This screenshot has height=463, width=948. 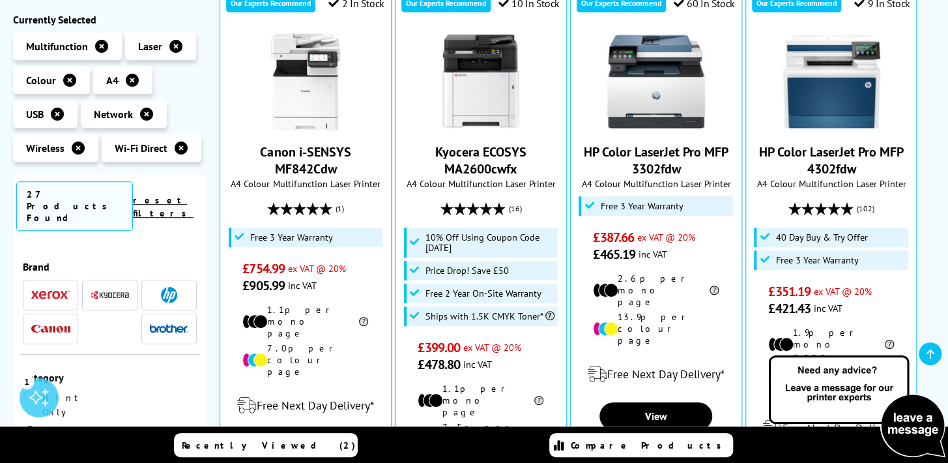 What do you see at coordinates (150, 46) in the screenshot?
I see `span: Laser` at bounding box center [150, 46].